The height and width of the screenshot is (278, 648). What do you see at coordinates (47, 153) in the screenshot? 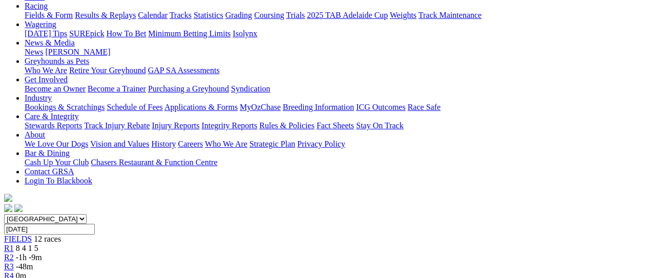
I see `a: Bar & Dining` at bounding box center [47, 153].